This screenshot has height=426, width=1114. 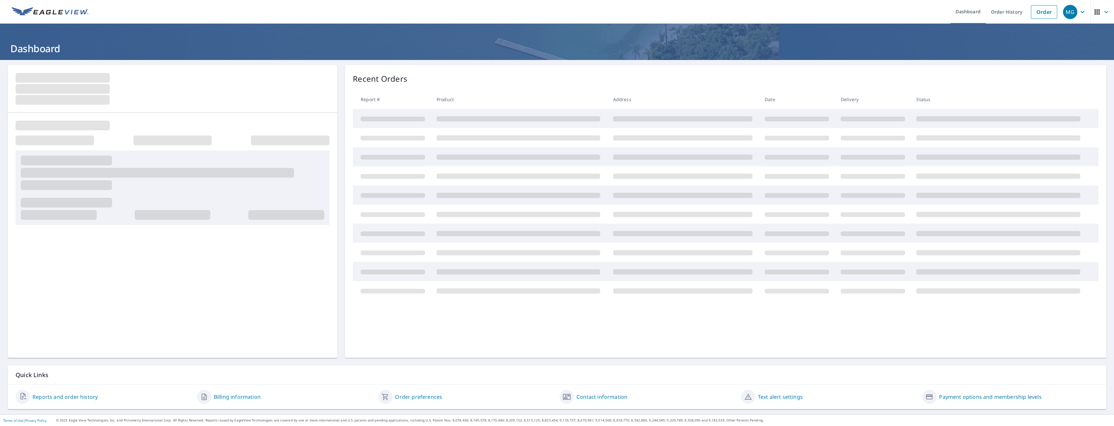 I want to click on th: Product, so click(x=520, y=99).